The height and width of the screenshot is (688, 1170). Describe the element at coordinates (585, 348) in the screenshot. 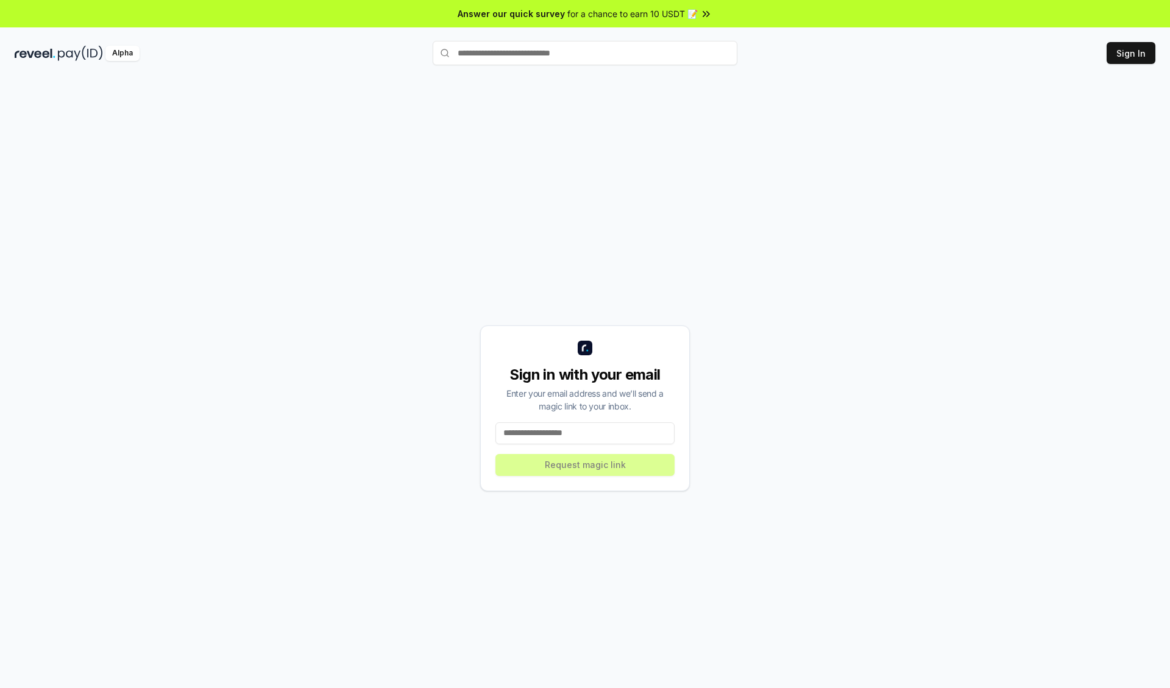

I see `img: logo_small` at that location.